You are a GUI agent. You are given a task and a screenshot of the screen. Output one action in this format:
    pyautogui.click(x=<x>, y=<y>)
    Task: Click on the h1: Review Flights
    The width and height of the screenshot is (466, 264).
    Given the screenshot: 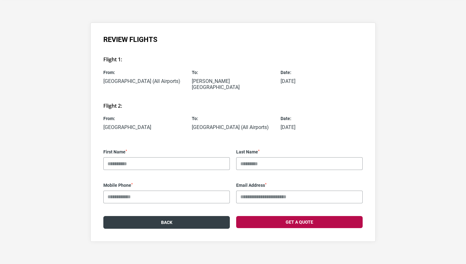 What is the action you would take?
    pyautogui.click(x=233, y=40)
    